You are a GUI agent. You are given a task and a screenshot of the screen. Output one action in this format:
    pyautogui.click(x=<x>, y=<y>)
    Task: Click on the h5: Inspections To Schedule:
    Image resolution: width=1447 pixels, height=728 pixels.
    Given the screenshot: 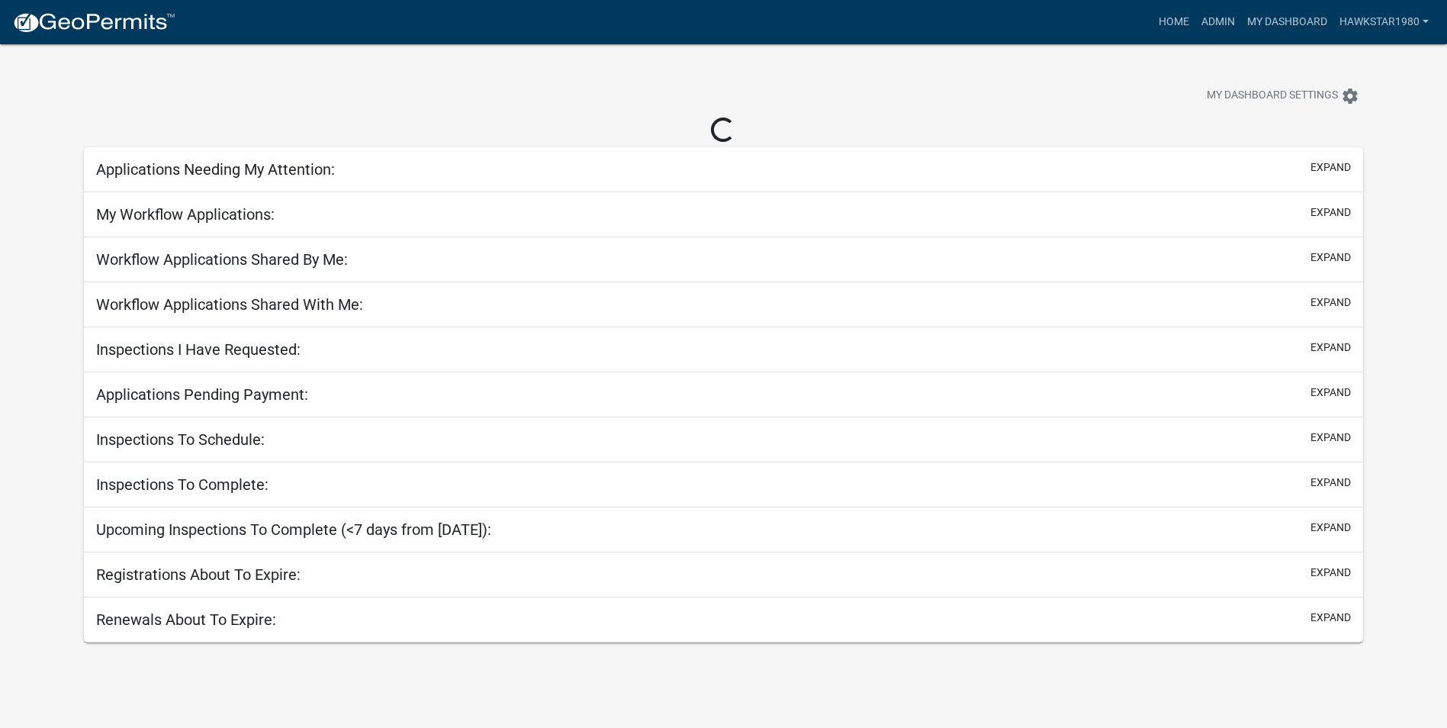 What is the action you would take?
    pyautogui.click(x=180, y=439)
    